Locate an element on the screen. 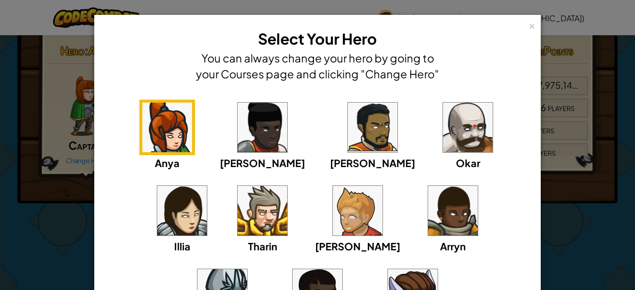  span: Arryn is located at coordinates (453, 246).